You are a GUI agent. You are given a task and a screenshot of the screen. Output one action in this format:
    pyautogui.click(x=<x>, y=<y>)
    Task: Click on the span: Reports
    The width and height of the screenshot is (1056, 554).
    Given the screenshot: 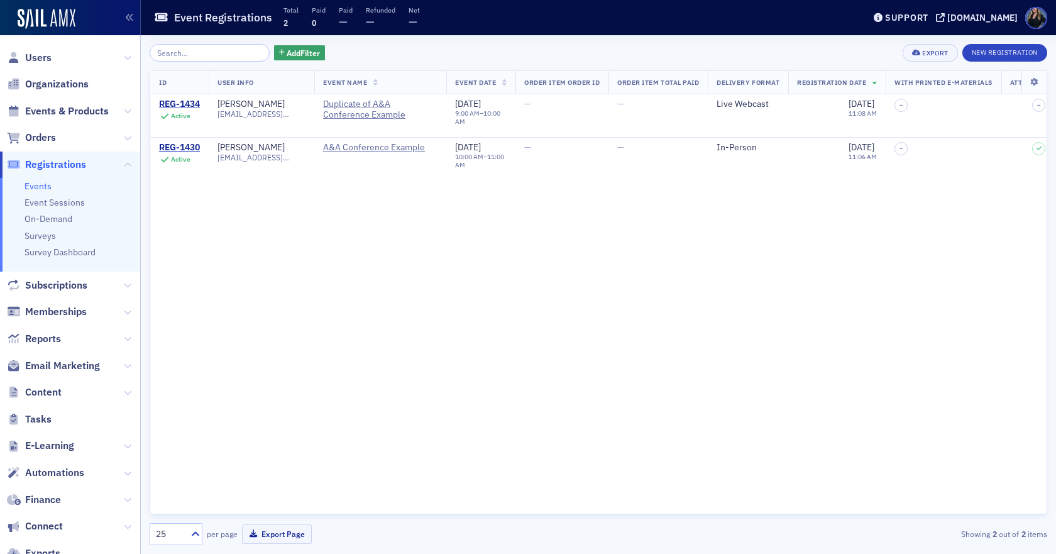 What is the action you would take?
    pyautogui.click(x=43, y=339)
    